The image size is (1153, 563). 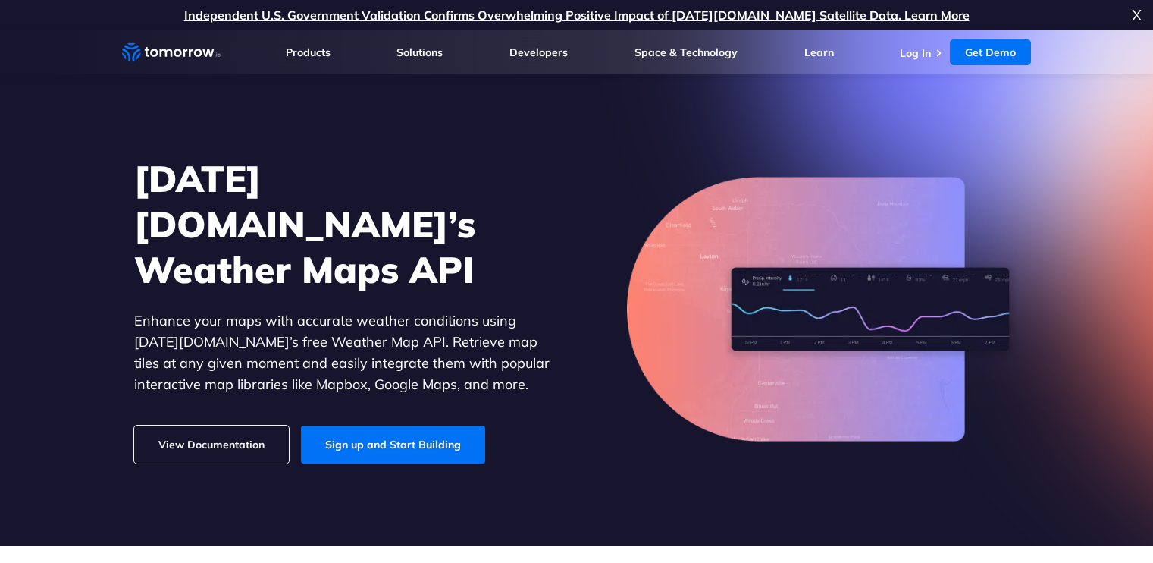 I want to click on a: Space & Technology, so click(x=686, y=52).